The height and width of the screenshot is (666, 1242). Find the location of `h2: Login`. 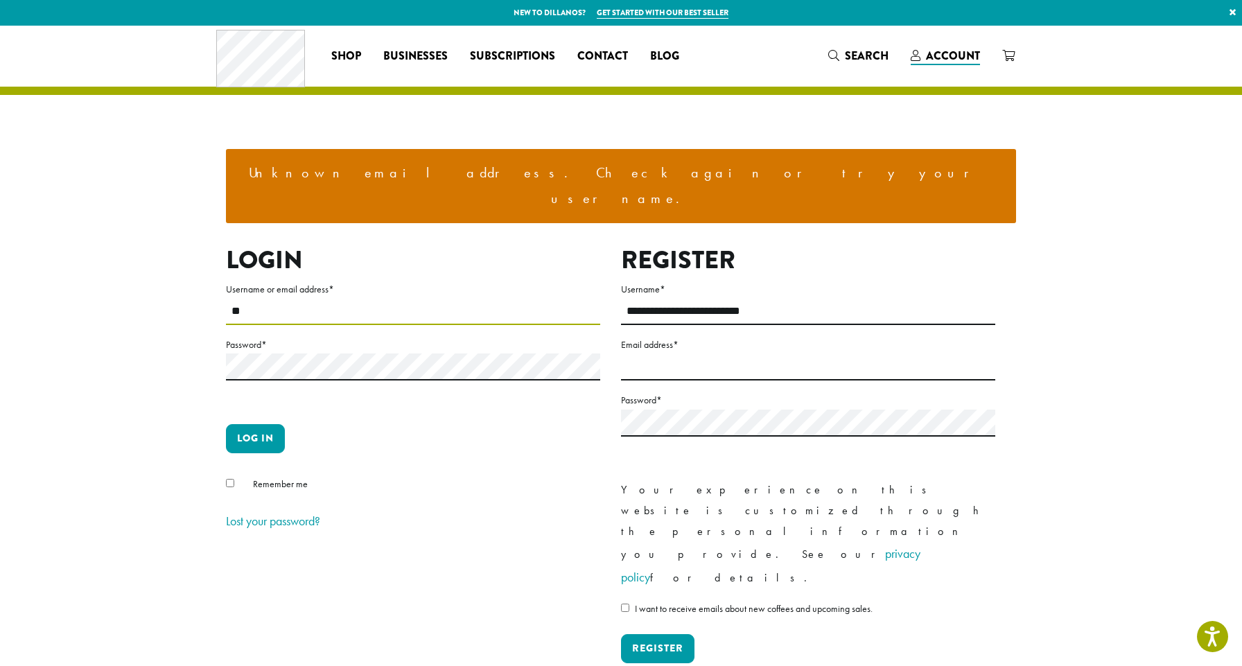

h2: Login is located at coordinates (413, 260).